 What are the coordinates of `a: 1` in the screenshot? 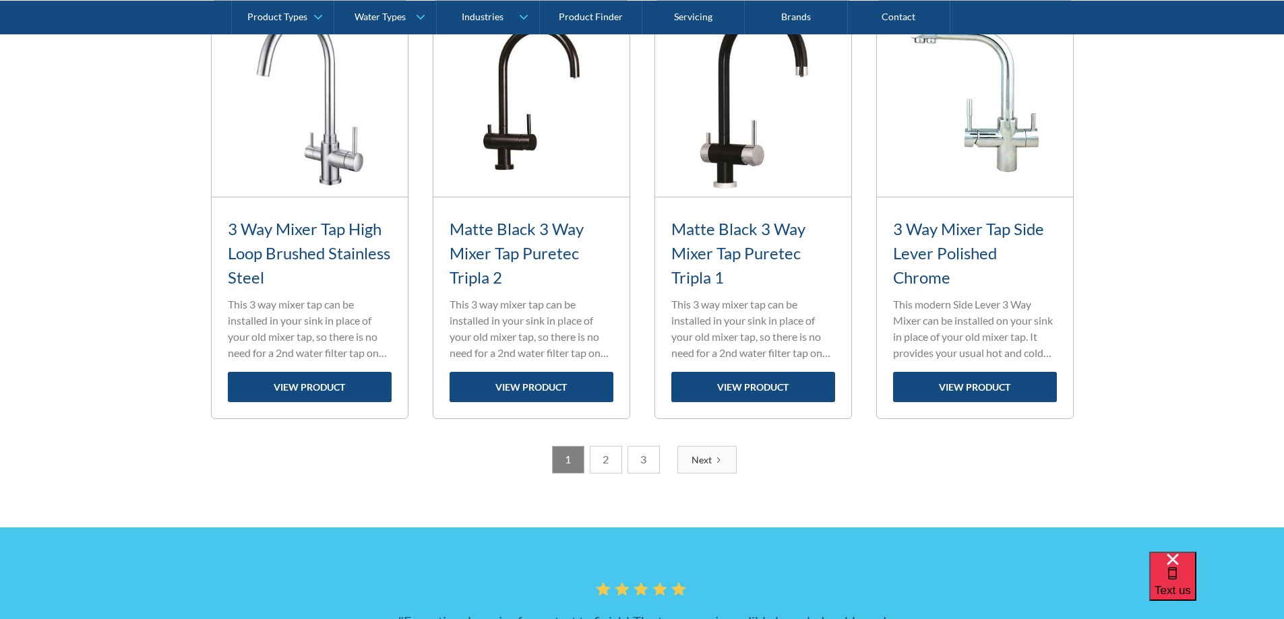 It's located at (568, 460).